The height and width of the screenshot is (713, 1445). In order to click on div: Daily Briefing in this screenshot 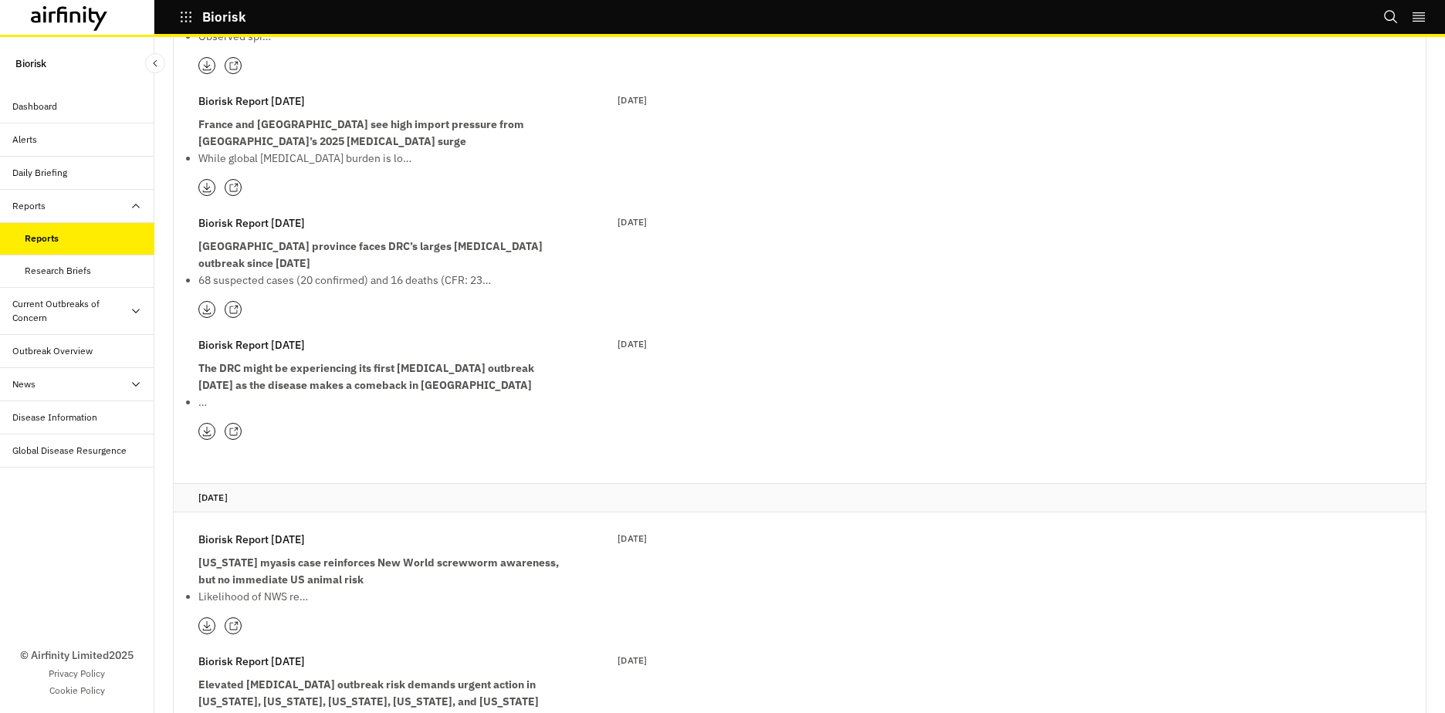, I will do `click(39, 173)`.